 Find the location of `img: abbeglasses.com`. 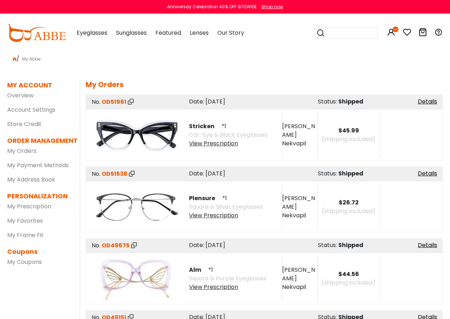

img: abbeglasses.com is located at coordinates (37, 33).